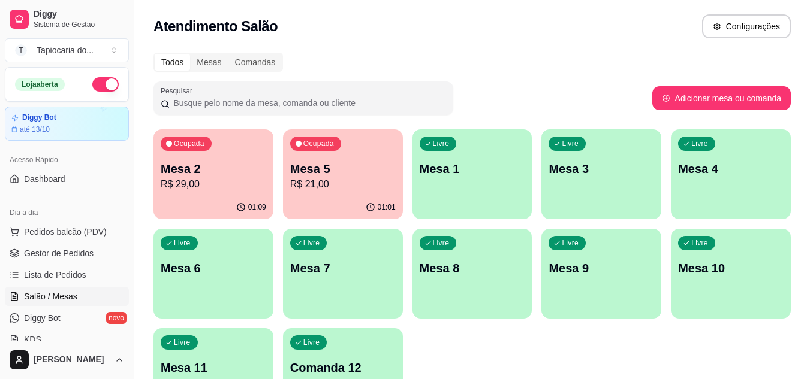 This screenshot has height=379, width=810. What do you see at coordinates (67, 123) in the screenshot?
I see `a: Diggy Botaté 13/10` at bounding box center [67, 123].